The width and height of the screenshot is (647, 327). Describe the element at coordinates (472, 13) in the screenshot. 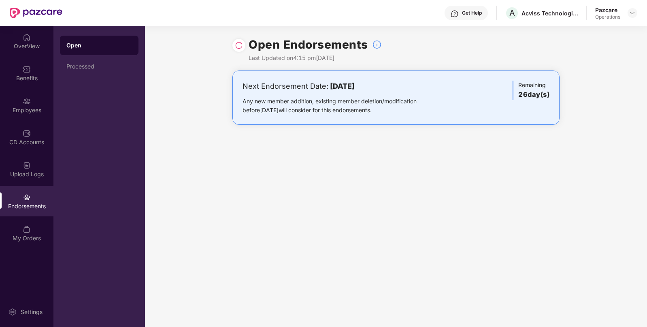

I see `div: Get Help` at that location.